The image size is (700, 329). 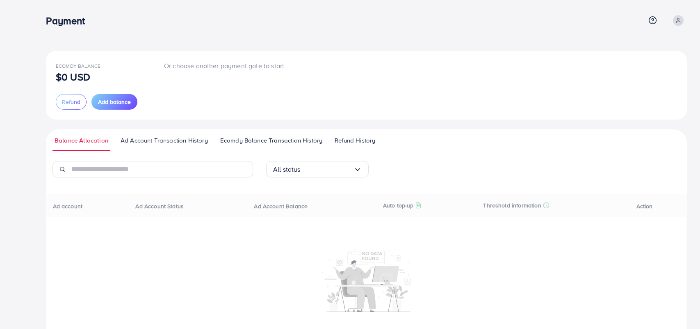 I want to click on input: Search for option, so click(x=327, y=169).